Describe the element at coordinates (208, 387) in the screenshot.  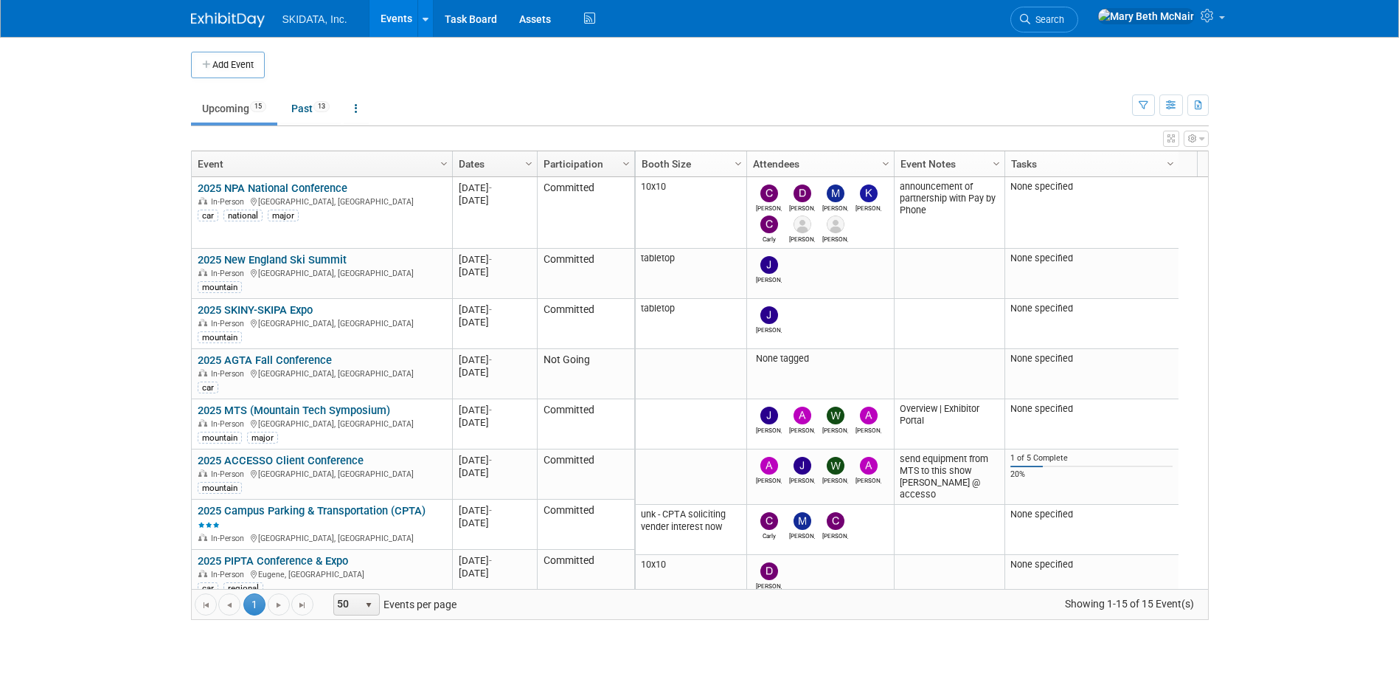
I see `div: car` at that location.